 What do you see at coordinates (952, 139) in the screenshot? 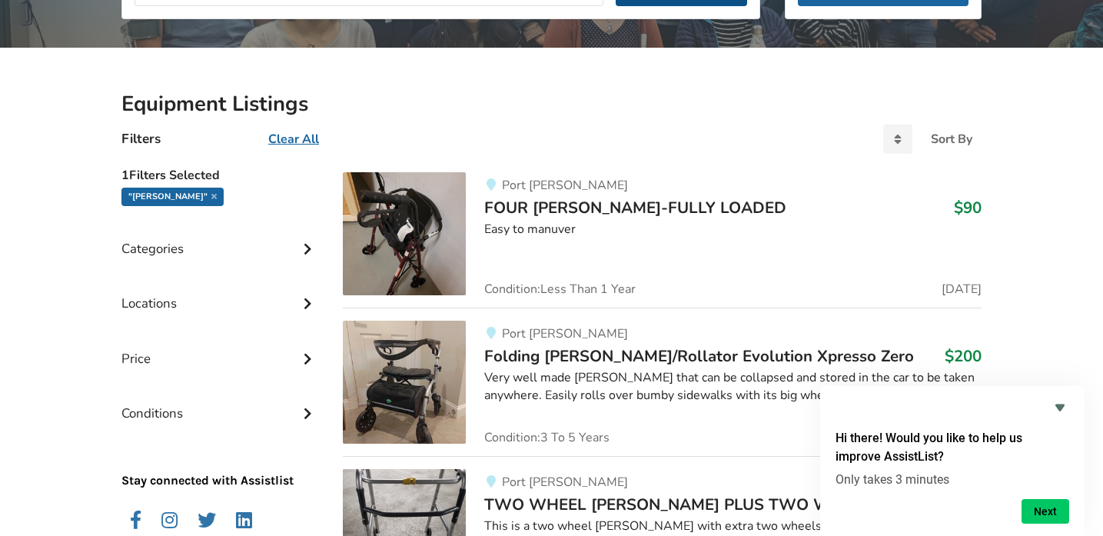
I see `div: Sort By` at bounding box center [952, 139].